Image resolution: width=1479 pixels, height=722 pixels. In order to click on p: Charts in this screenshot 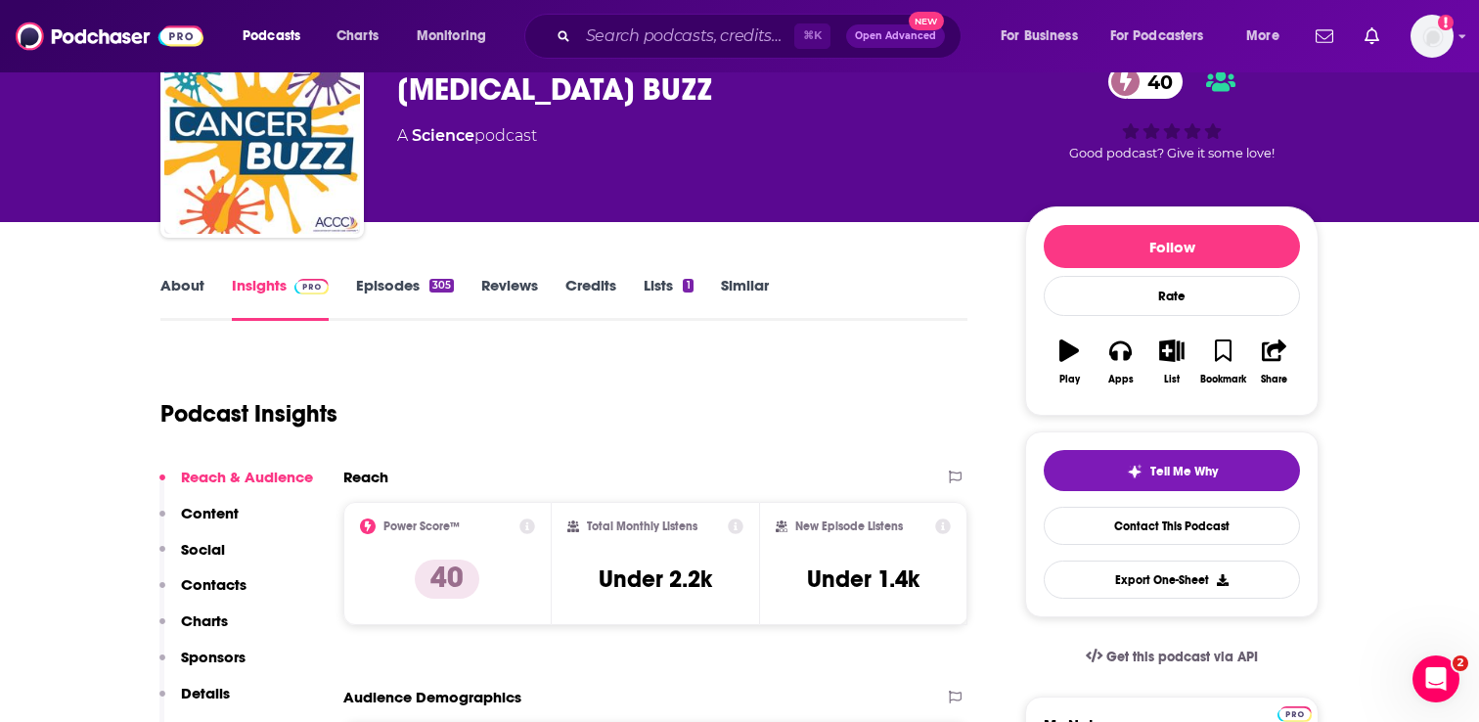, I will do `click(205, 620)`.